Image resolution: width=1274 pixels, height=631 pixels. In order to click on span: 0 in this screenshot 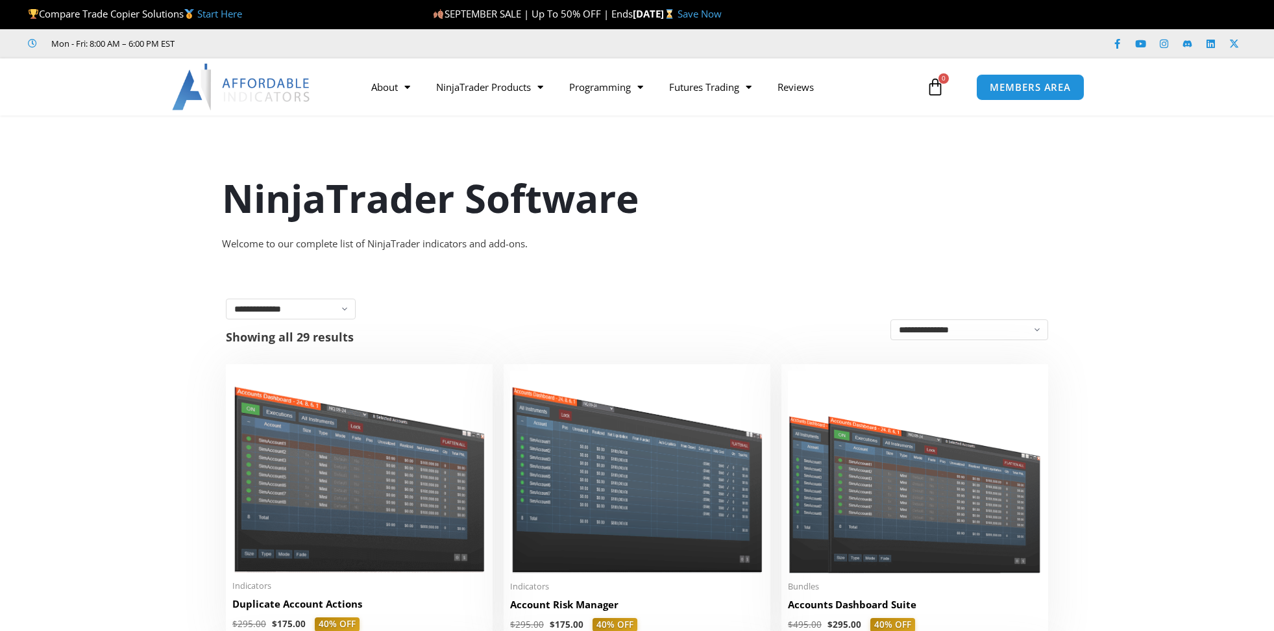, I will do `click(944, 79)`.